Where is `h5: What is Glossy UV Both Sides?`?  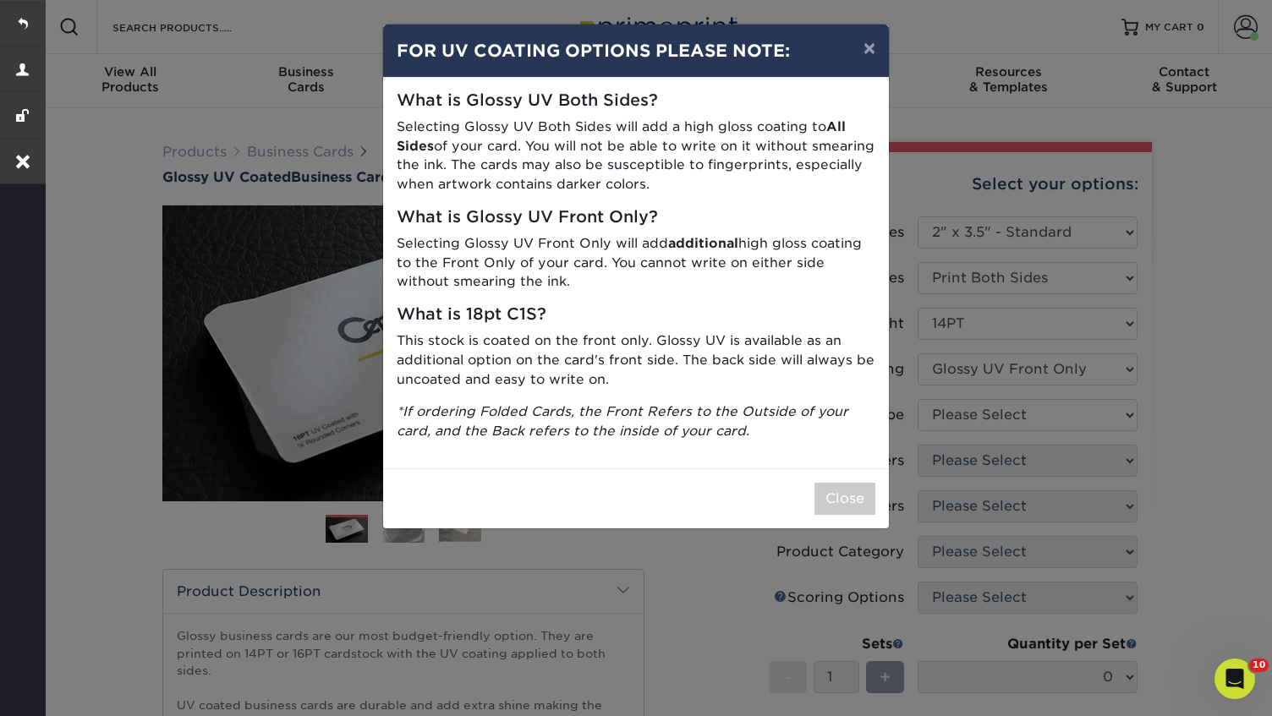
h5: What is Glossy UV Both Sides? is located at coordinates (636, 101).